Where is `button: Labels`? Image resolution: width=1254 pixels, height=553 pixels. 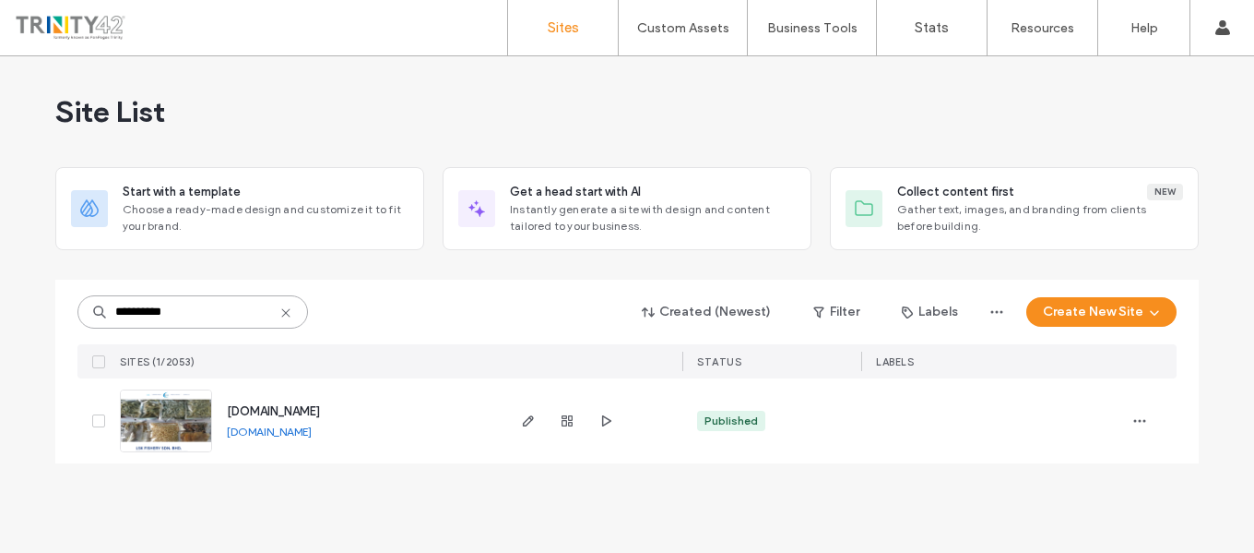 button: Labels is located at coordinates (930, 312).